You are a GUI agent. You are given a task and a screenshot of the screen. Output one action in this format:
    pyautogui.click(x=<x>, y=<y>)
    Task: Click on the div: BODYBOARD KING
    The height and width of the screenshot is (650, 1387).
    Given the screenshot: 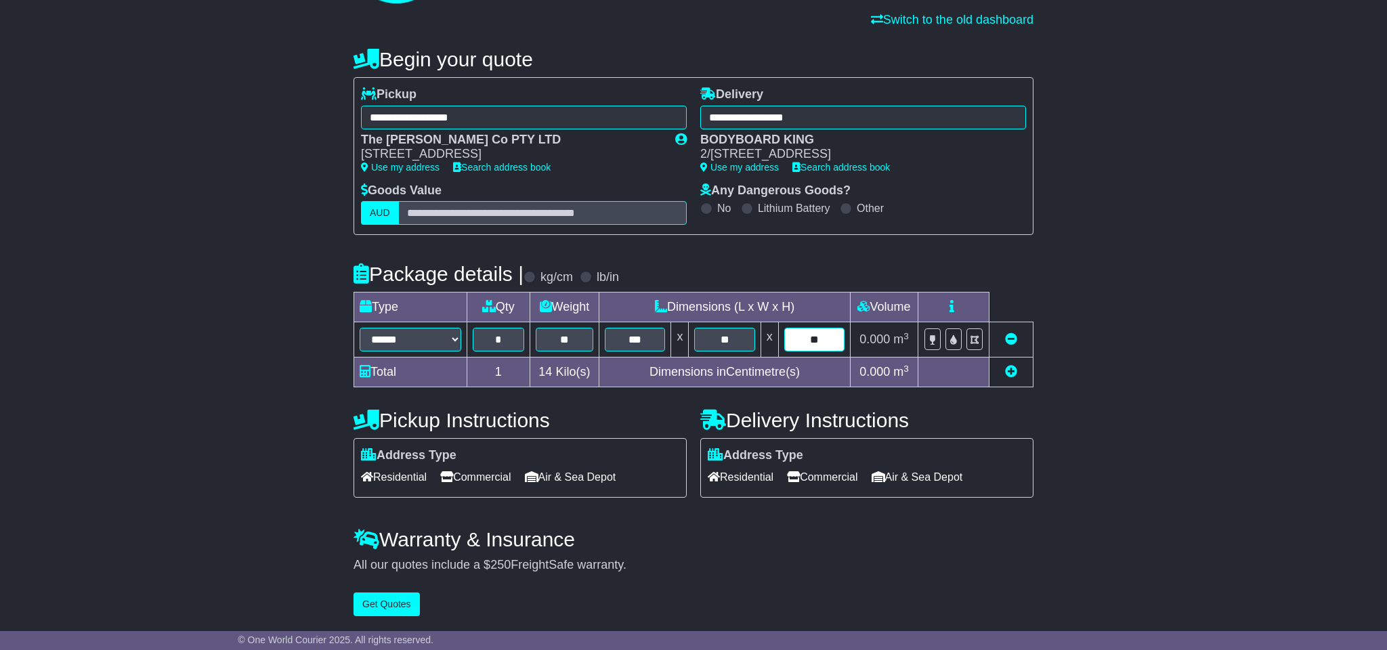 What is the action you would take?
    pyautogui.click(x=856, y=140)
    